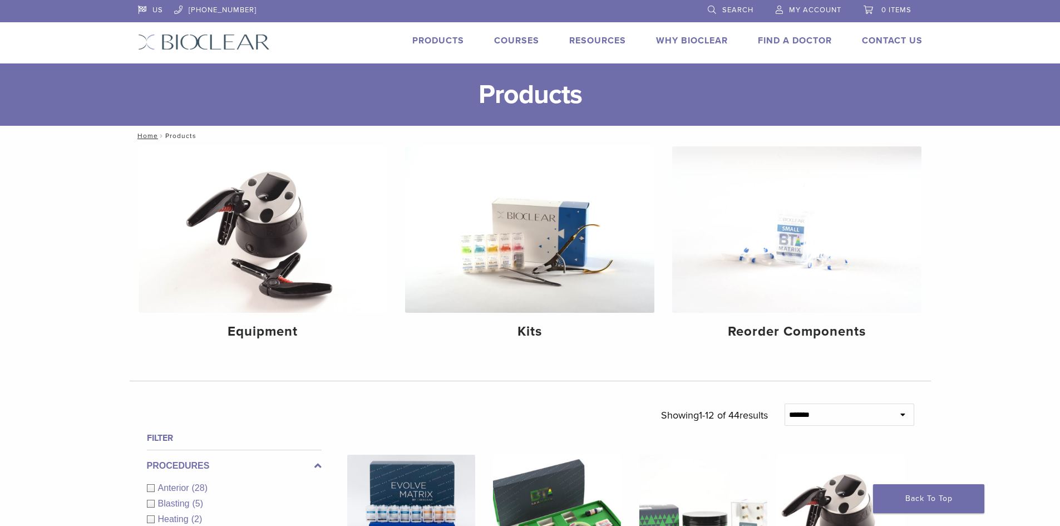  Describe the element at coordinates (714, 415) in the screenshot. I see `p: Showing results` at that location.